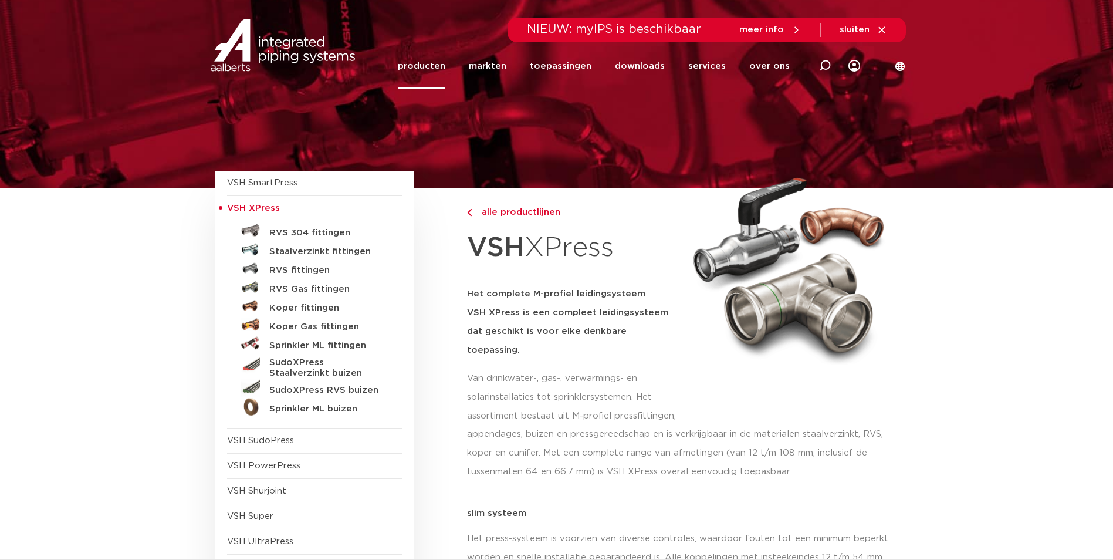 The width and height of the screenshot is (1113, 560). I want to click on a: downloads, so click(639, 66).